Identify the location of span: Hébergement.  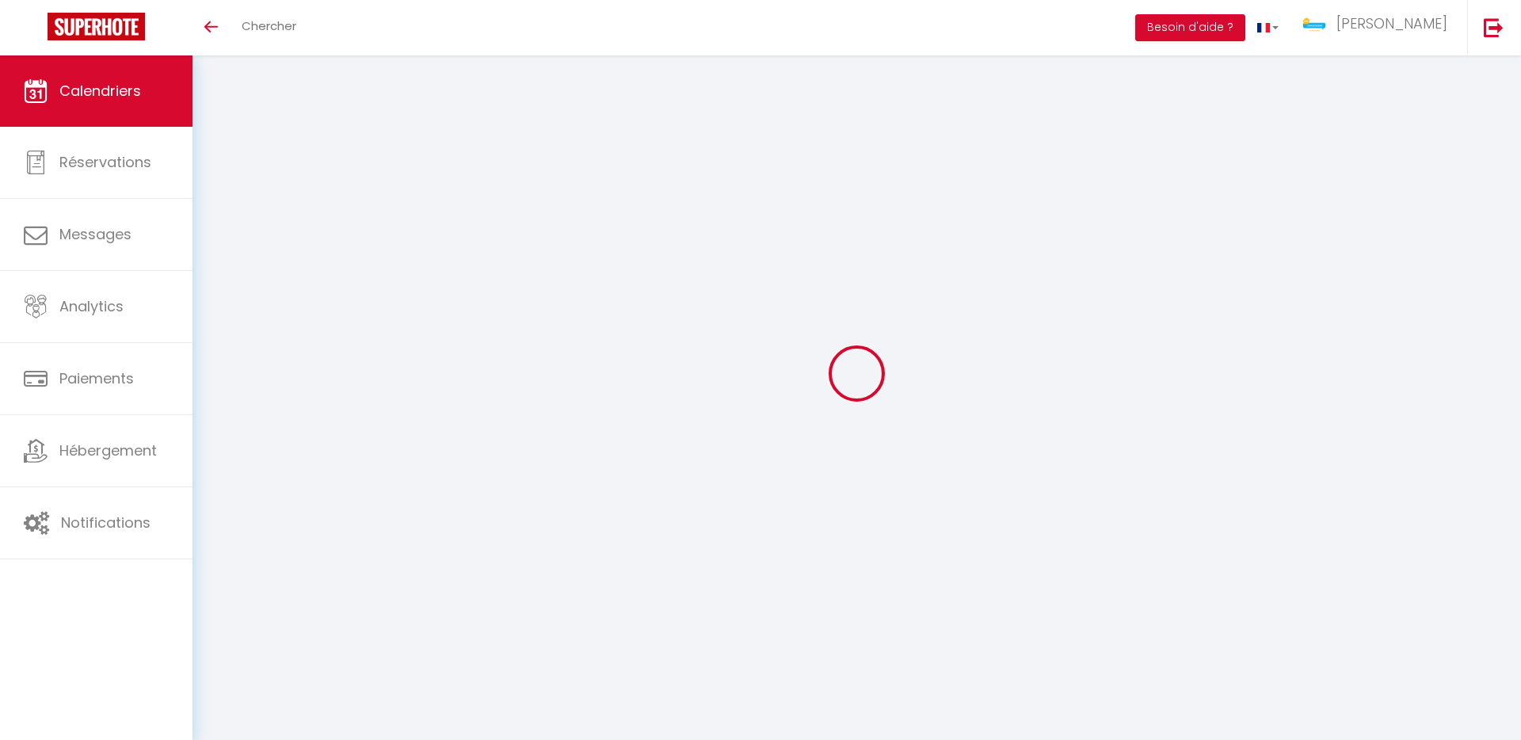
(108, 450).